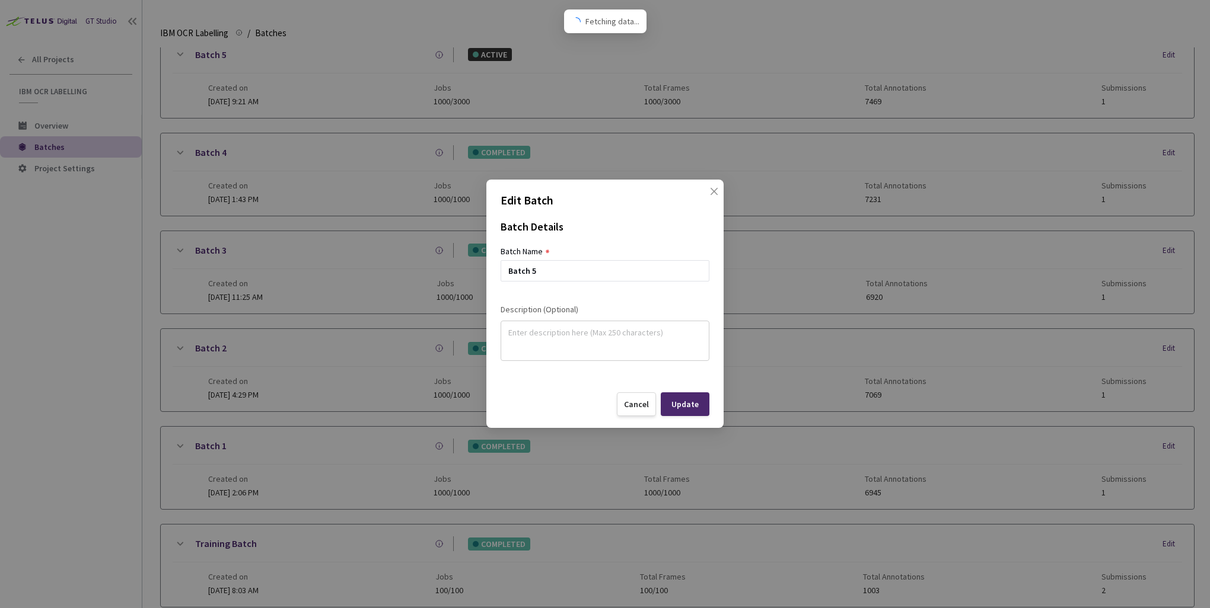 Image resolution: width=1210 pixels, height=608 pixels. I want to click on div: Batch Name, so click(521, 252).